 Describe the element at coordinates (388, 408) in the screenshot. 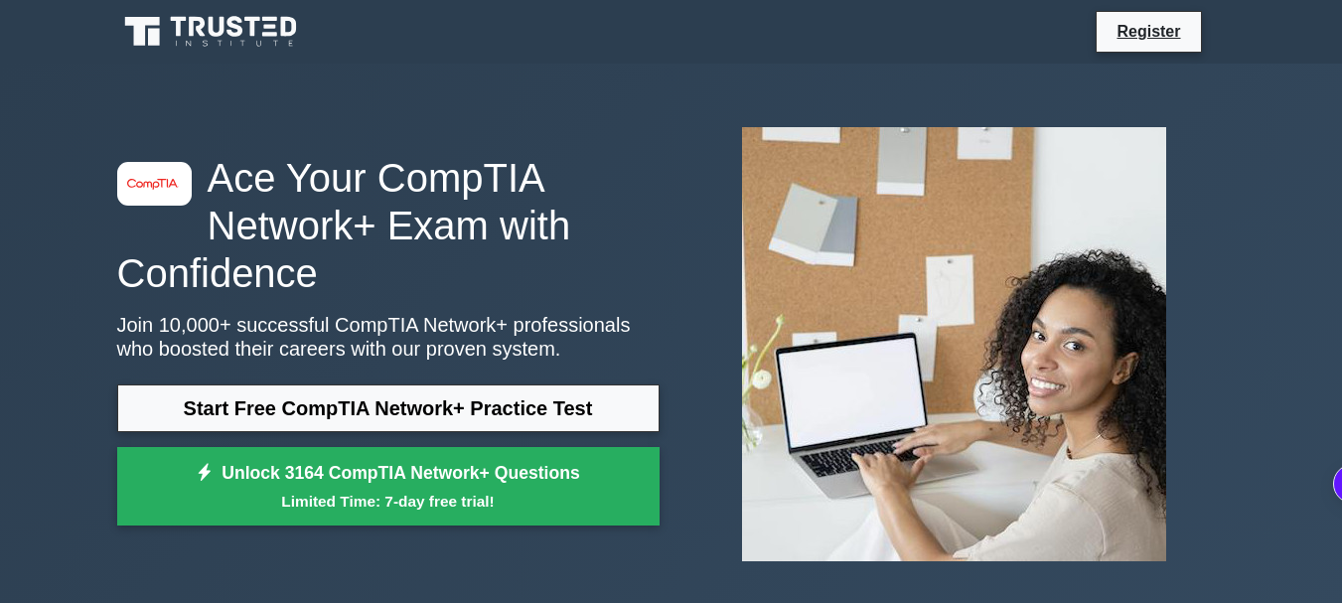

I see `a: Start Free CompTIA Network+ Practice Test` at that location.